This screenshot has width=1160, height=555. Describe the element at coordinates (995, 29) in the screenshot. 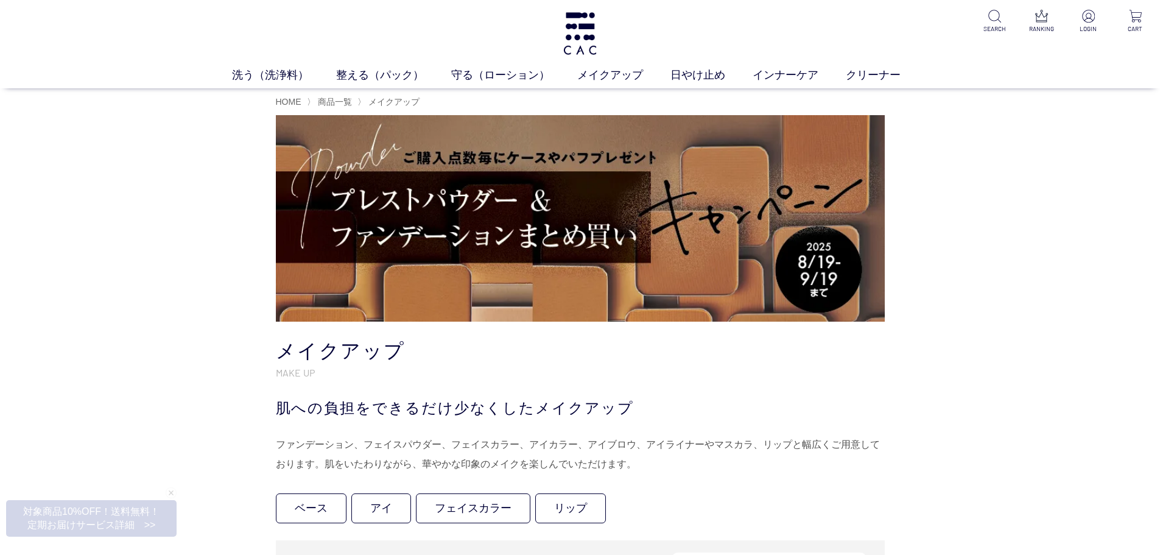

I see `p: SEARCH` at that location.